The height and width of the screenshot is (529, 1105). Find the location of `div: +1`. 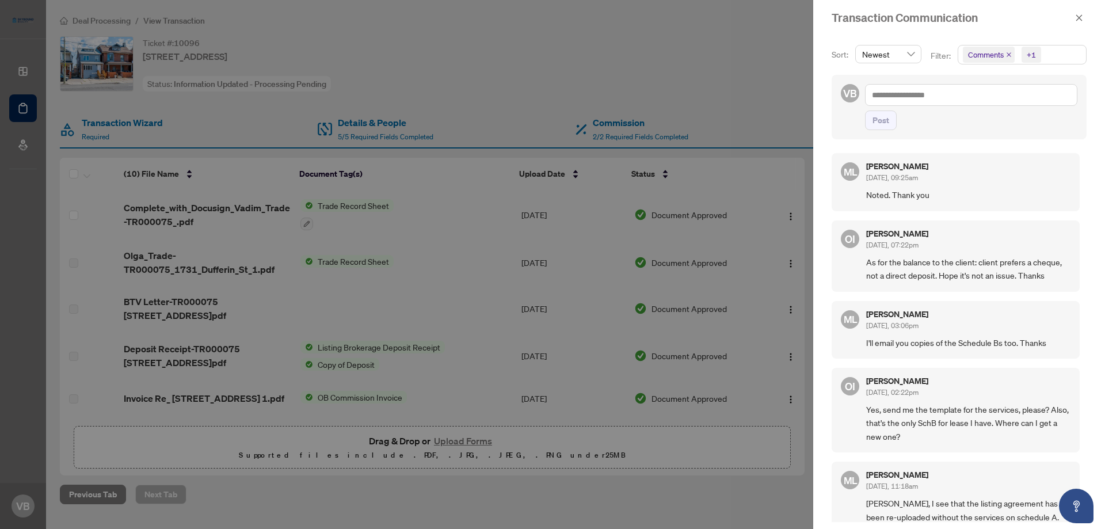

div: +1 is located at coordinates (1032, 55).